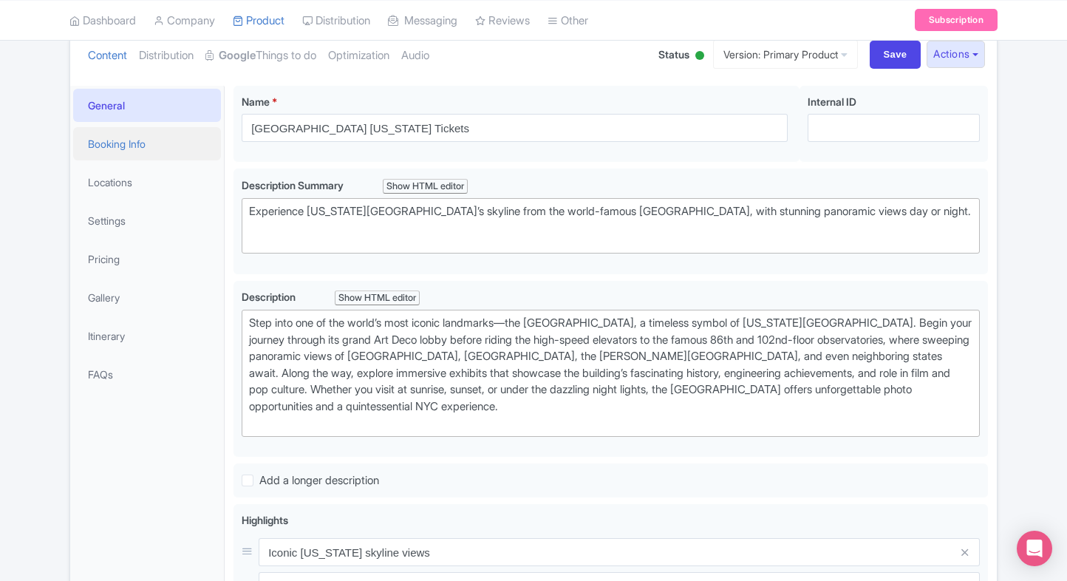 This screenshot has width=1067, height=581. I want to click on a: Itinerary, so click(147, 335).